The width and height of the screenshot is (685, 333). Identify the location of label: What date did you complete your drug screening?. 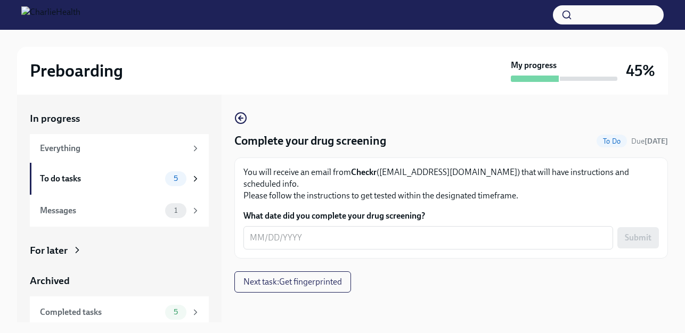
(451, 216).